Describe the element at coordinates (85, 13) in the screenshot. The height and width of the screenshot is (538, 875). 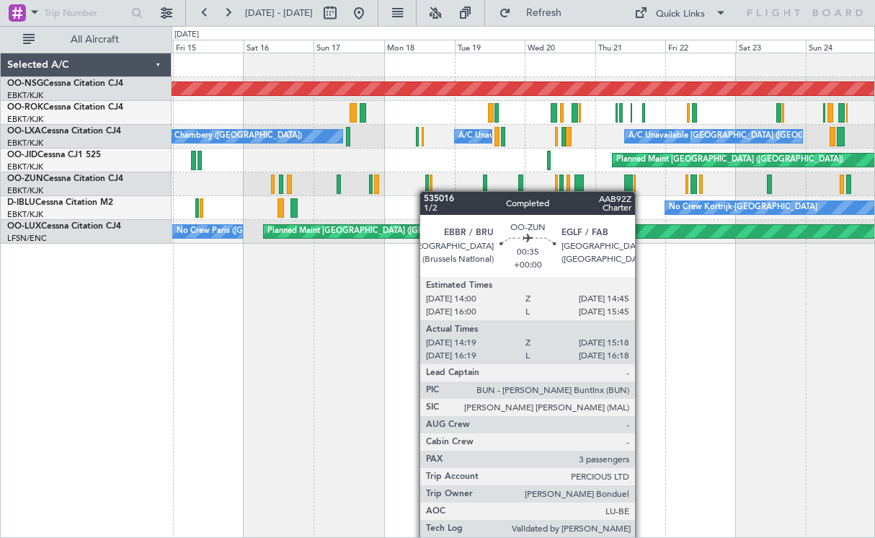
I see `input: Trip Number` at that location.